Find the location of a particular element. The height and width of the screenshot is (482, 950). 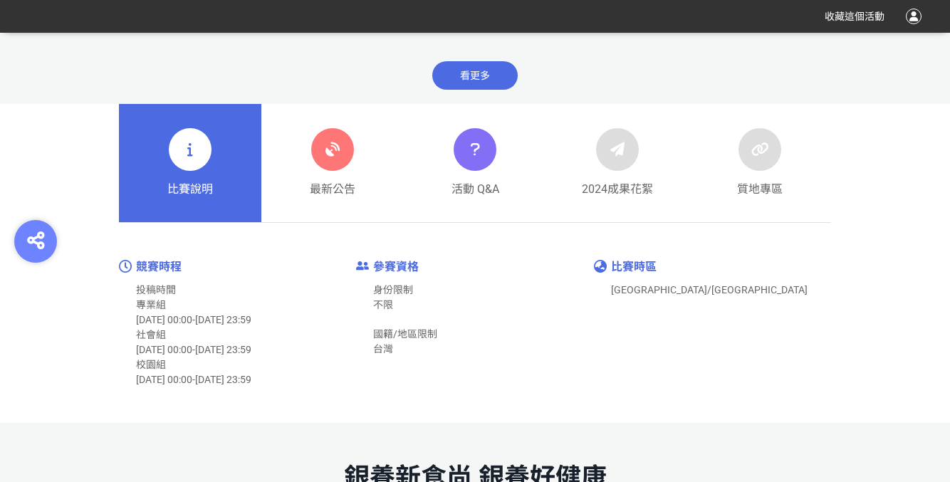

span: 國籍/地區限制 is located at coordinates (405, 334).